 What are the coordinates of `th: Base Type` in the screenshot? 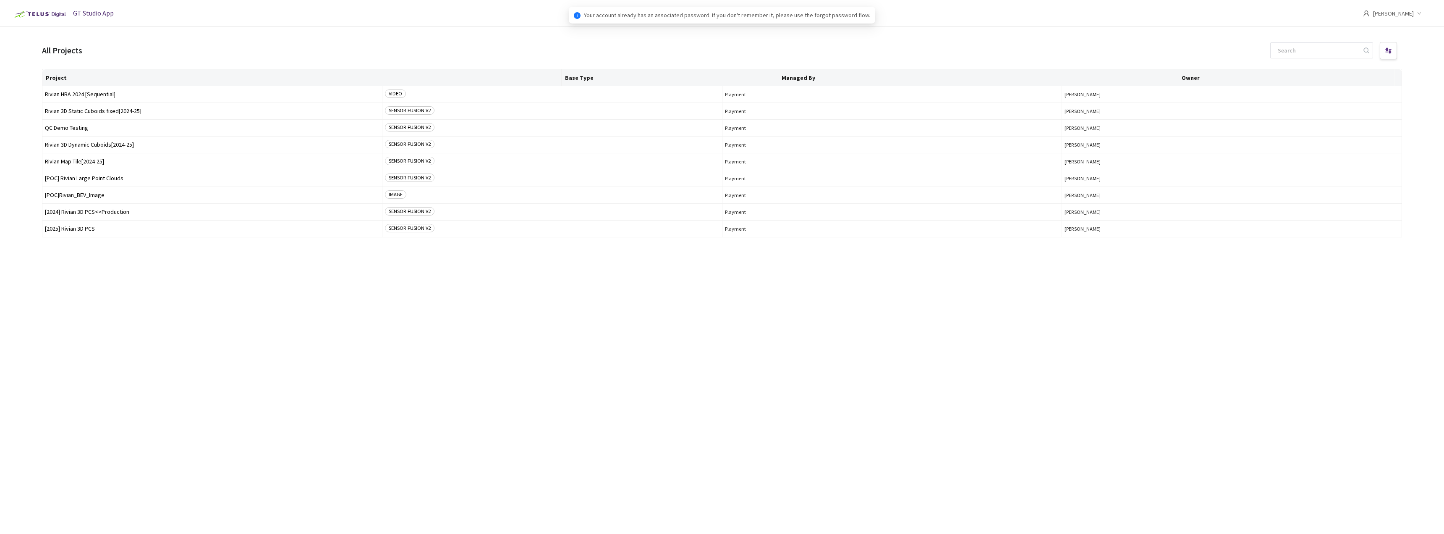 It's located at (670, 78).